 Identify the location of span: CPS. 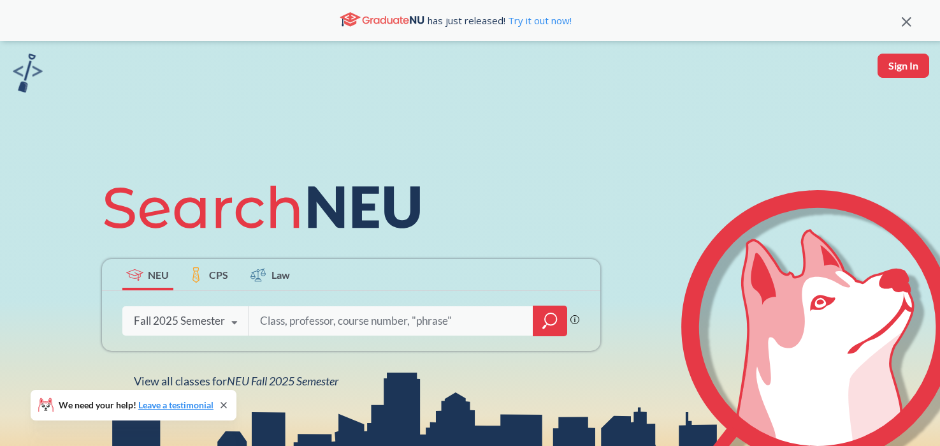
(219, 274).